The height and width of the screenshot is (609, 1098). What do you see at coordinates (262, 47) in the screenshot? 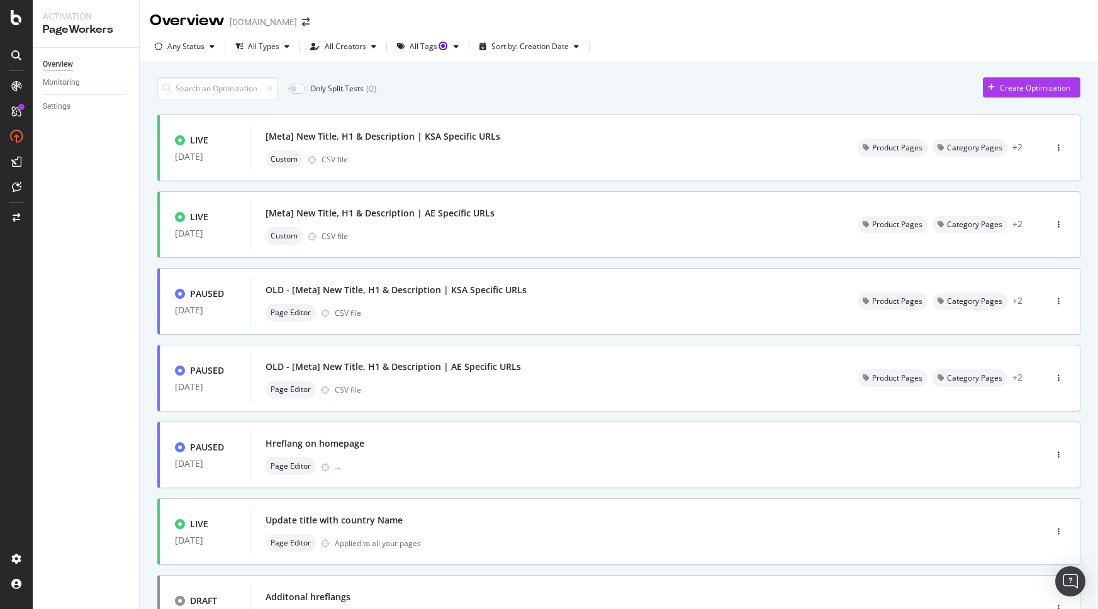
I see `button: All Types` at bounding box center [262, 47].